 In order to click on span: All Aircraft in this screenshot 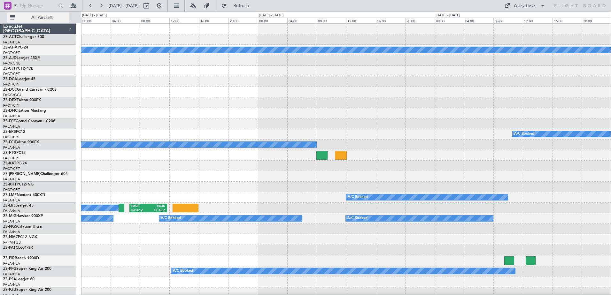, I will do `click(42, 18)`.